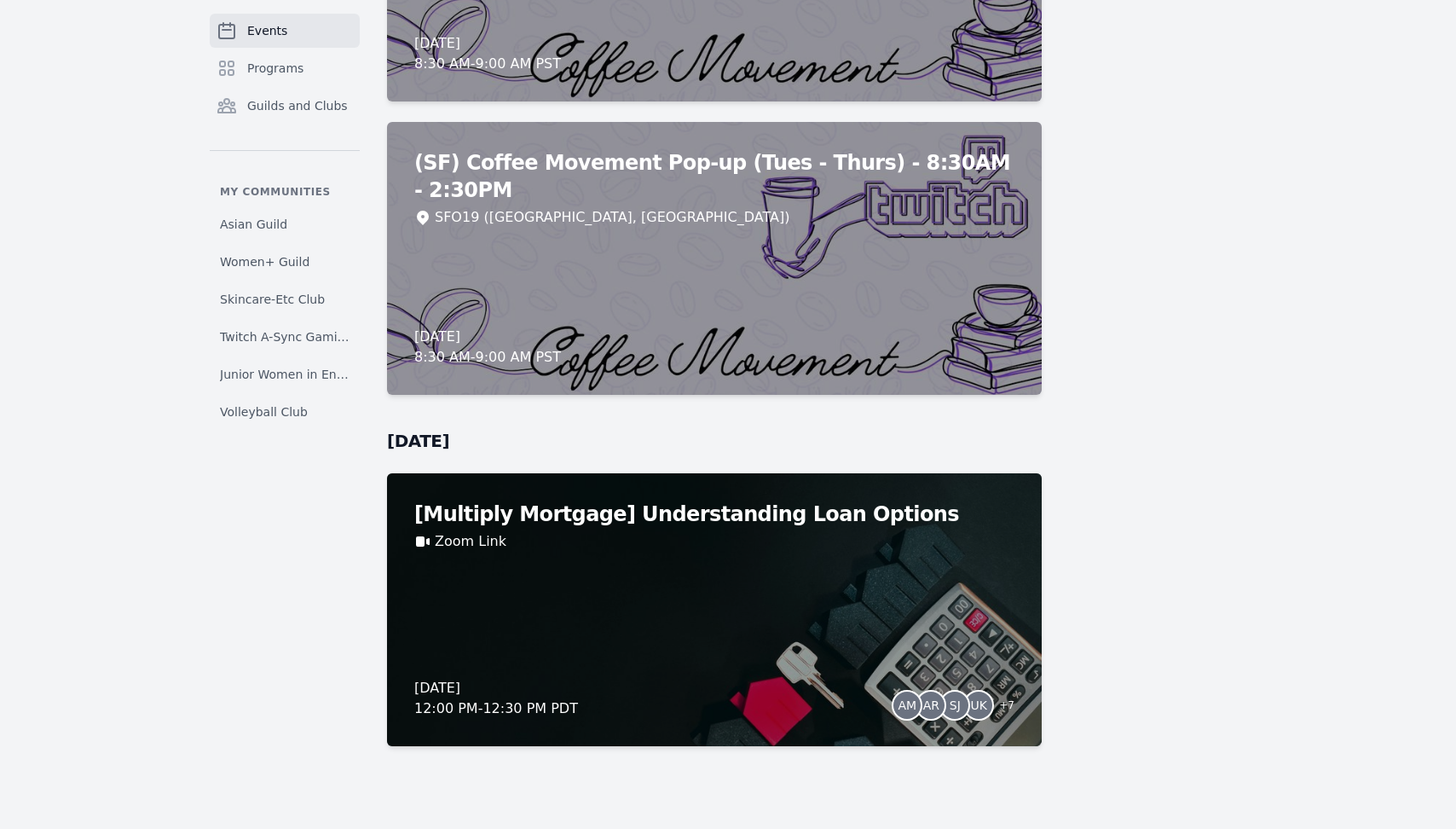 This screenshot has width=1456, height=829. What do you see at coordinates (284, 192) in the screenshot?
I see `p: My communities` at bounding box center [284, 192].